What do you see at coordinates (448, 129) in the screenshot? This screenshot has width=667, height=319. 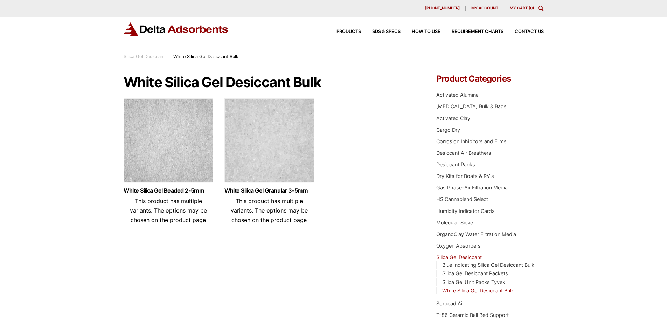 I see `a: Cargo Dry` at bounding box center [448, 129].